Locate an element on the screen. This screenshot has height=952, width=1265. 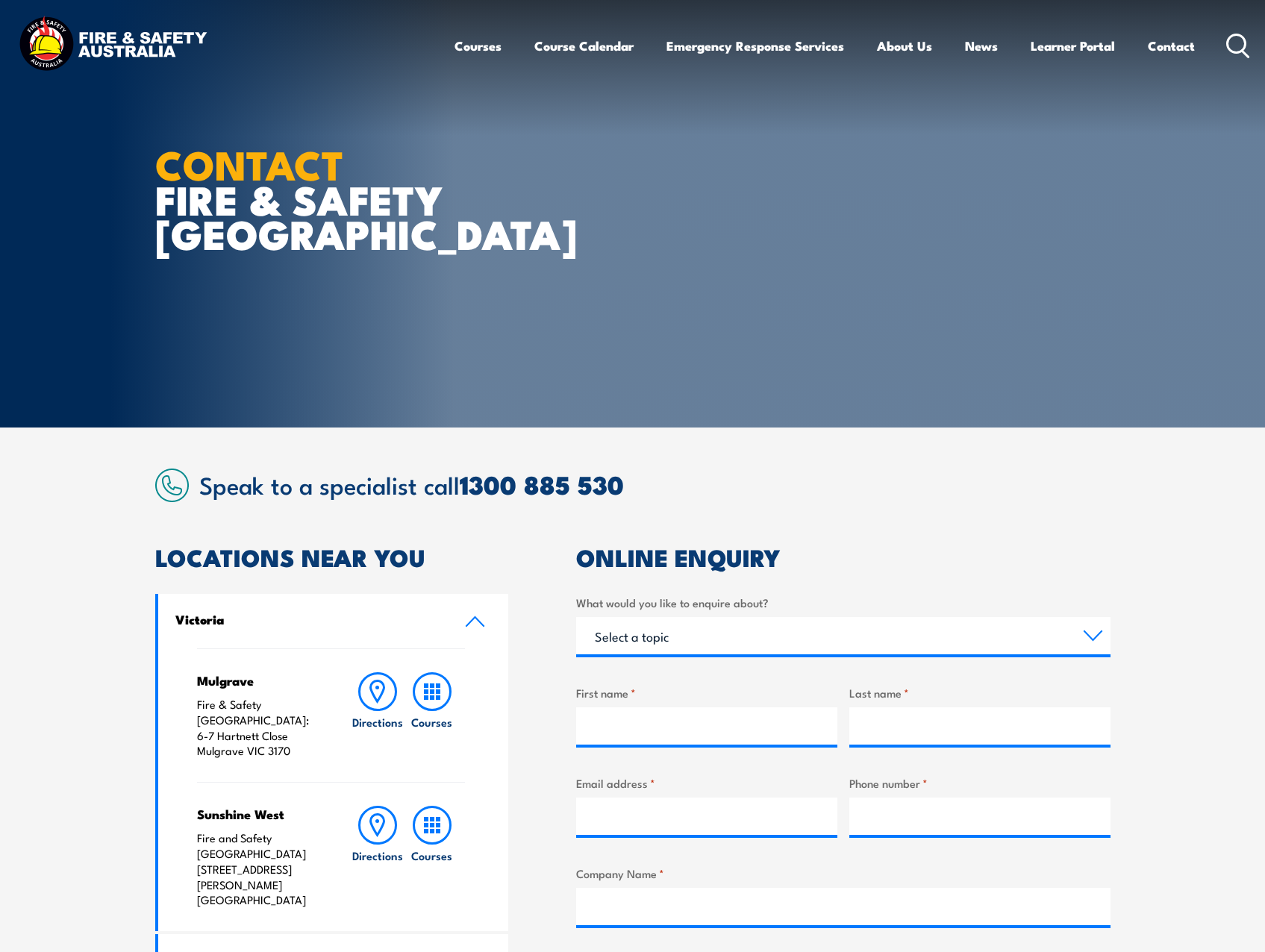
a: Course Calendar is located at coordinates (584, 45).